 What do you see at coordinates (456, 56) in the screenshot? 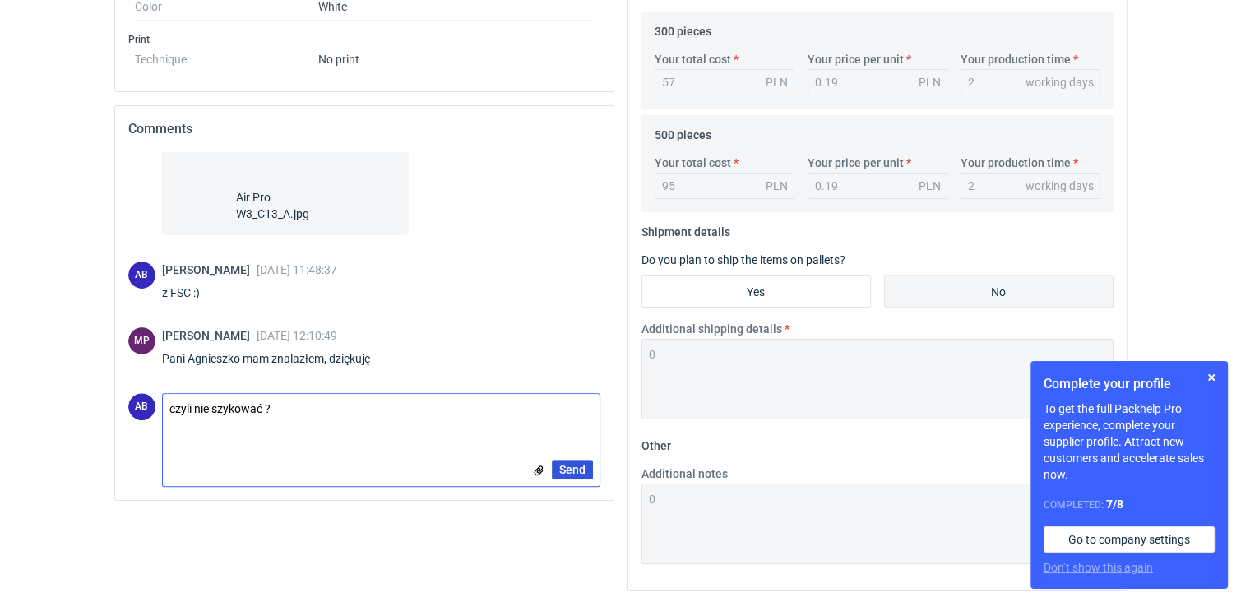
I see `dd: No print` at bounding box center [456, 56].